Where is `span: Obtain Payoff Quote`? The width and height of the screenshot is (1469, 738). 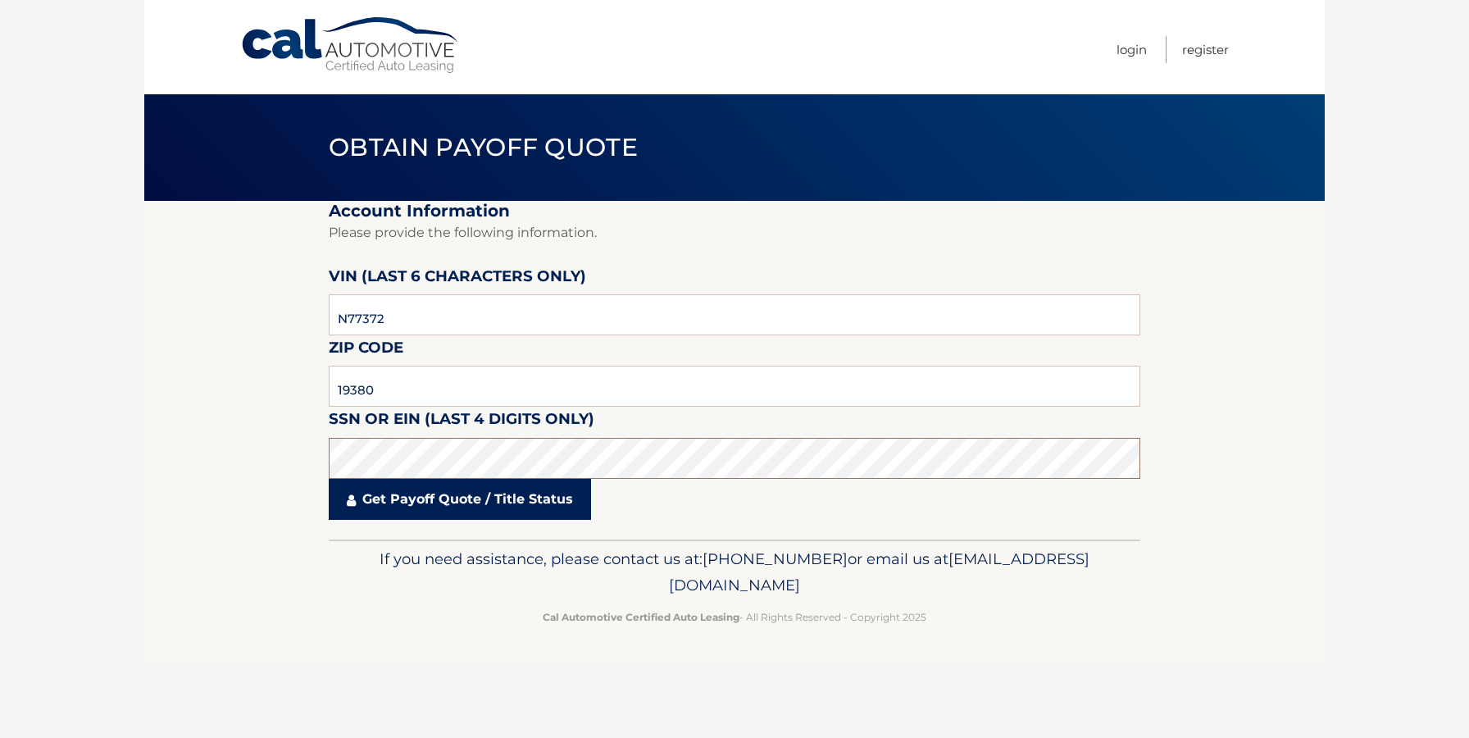
span: Obtain Payoff Quote is located at coordinates (483, 147).